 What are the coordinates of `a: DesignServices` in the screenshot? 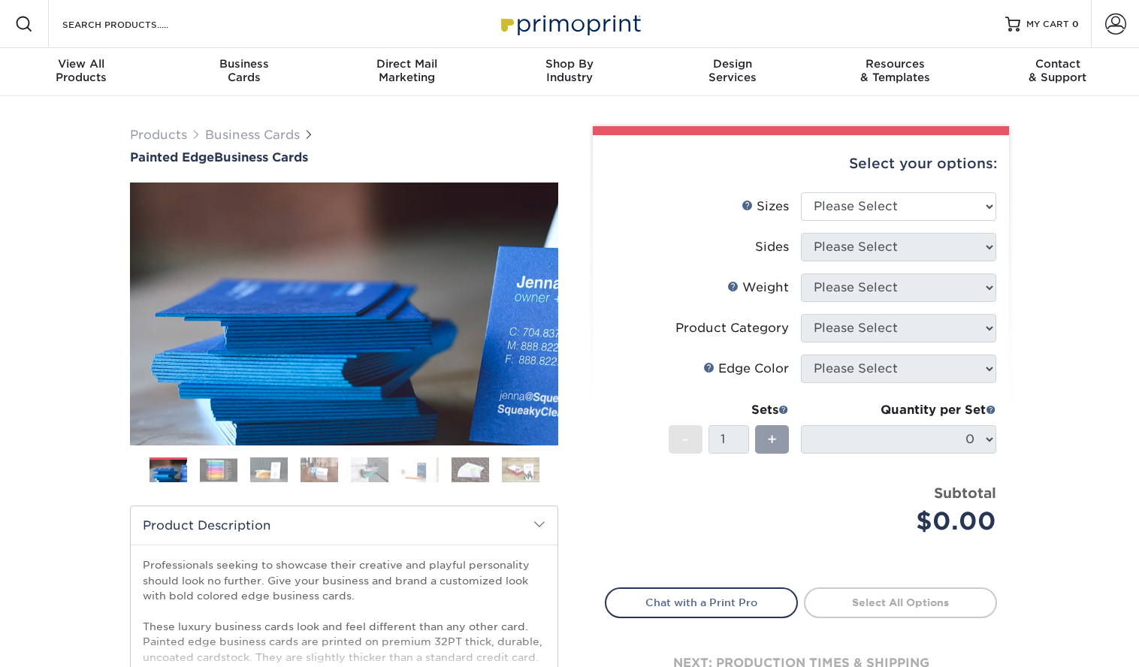 It's located at (732, 72).